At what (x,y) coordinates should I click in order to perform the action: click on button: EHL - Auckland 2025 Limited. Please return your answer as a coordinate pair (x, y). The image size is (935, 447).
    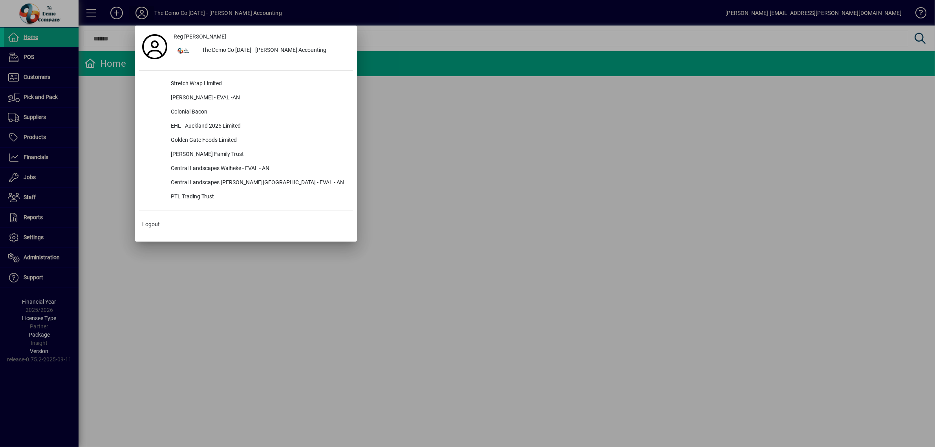
    Looking at the image, I should click on (246, 126).